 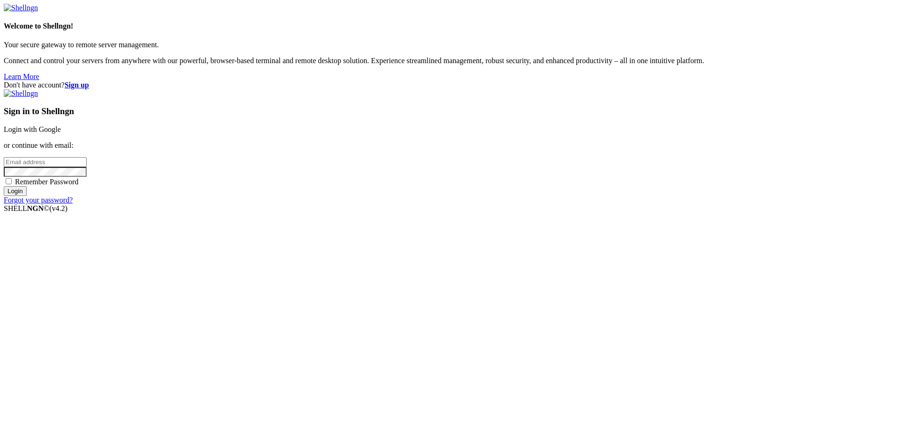 What do you see at coordinates (77, 85) in the screenshot?
I see `a: Sign up` at bounding box center [77, 85].